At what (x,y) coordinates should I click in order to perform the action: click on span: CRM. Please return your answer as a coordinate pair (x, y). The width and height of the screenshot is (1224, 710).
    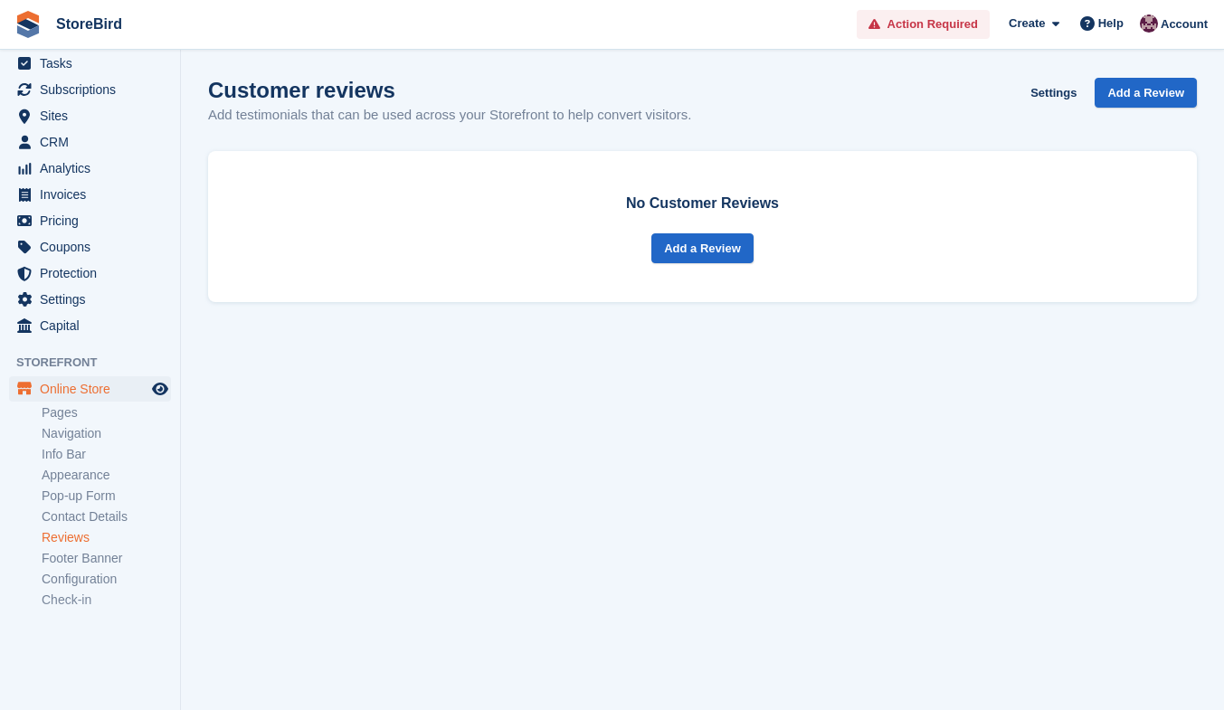
    Looking at the image, I should click on (94, 142).